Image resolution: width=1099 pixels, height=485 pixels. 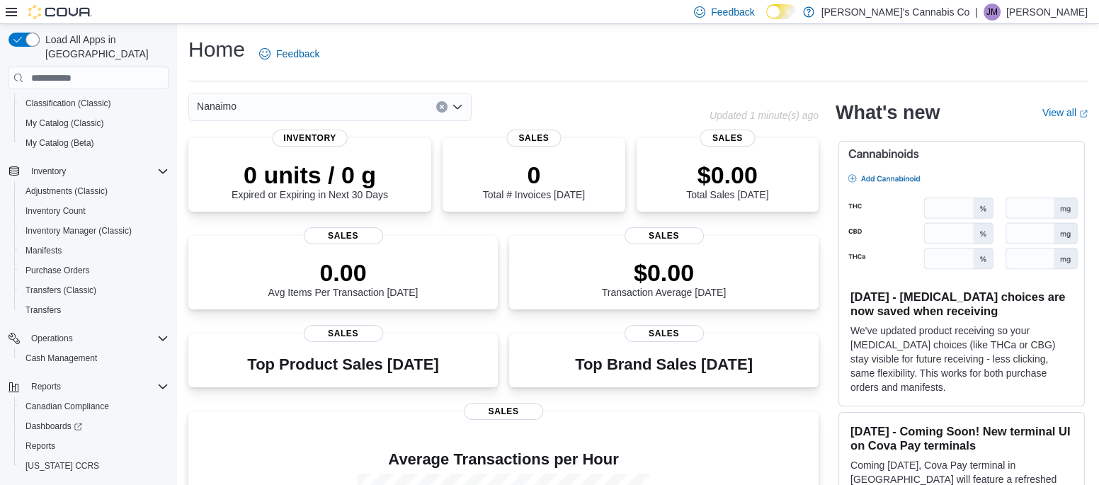 What do you see at coordinates (94, 251) in the screenshot?
I see `button: Manifests` at bounding box center [94, 251].